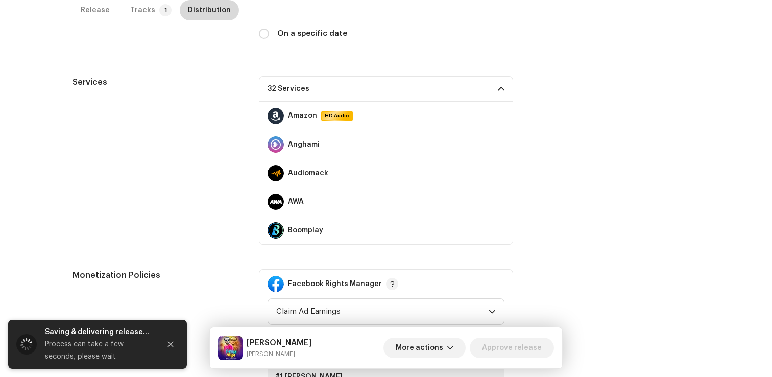  Describe the element at coordinates (335, 284) in the screenshot. I see `strong: Facebook Rights Manager` at that location.